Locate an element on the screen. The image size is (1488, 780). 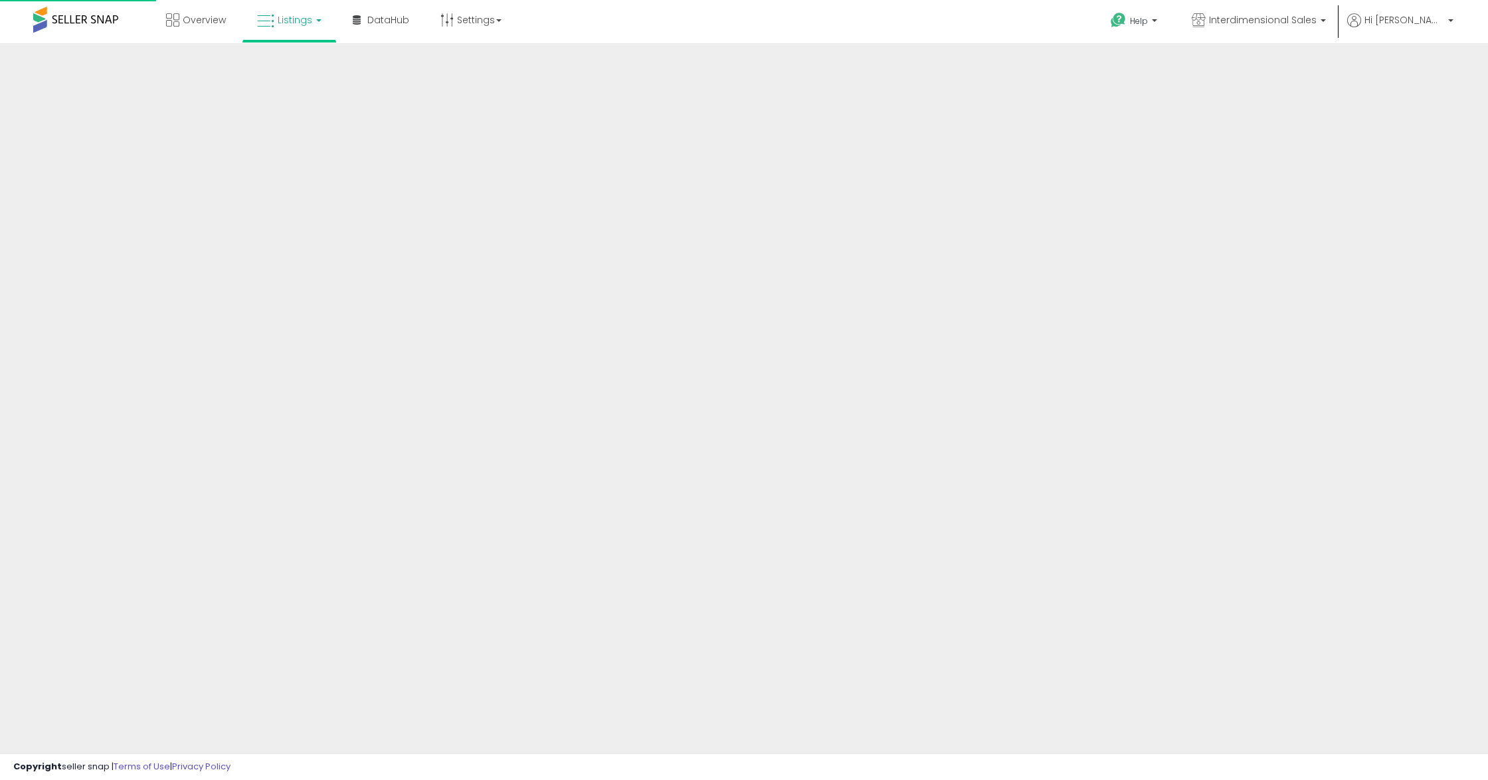
a: Help is located at coordinates (1135, 23).